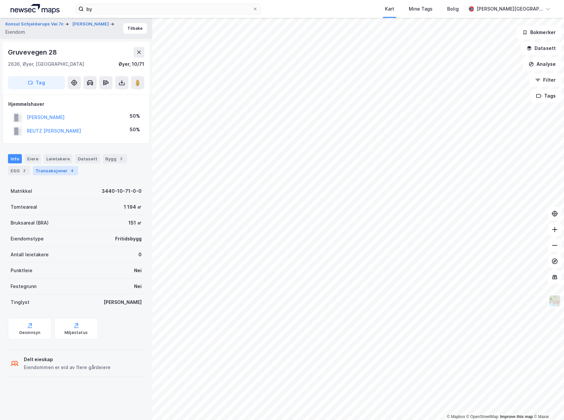 The width and height of the screenshot is (564, 420). I want to click on div: Punktleie, so click(22, 271).